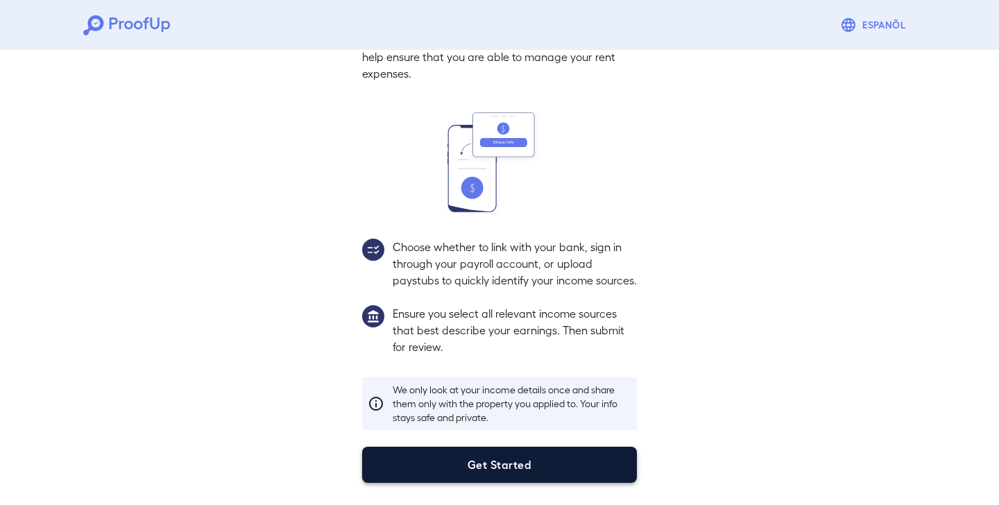 The image size is (999, 505). Describe the element at coordinates (373, 316) in the screenshot. I see `img: group1.svg` at that location.